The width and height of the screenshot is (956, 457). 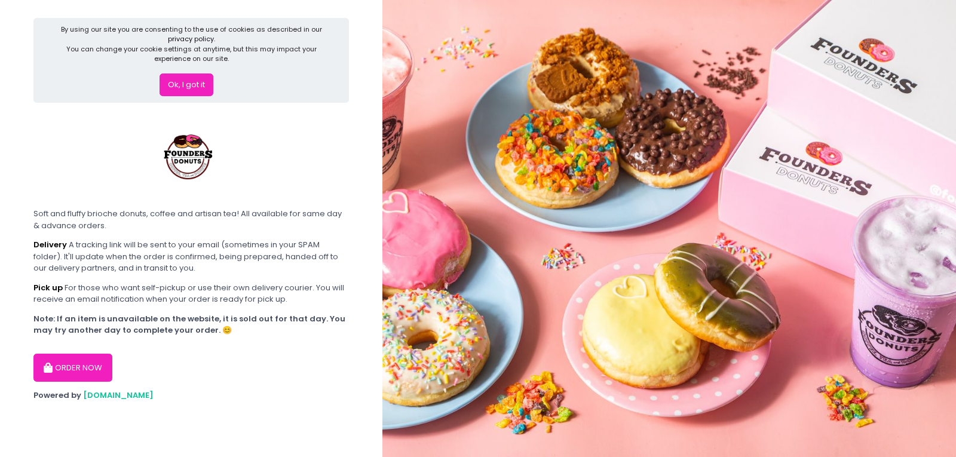 I want to click on b: Pick up, so click(x=48, y=287).